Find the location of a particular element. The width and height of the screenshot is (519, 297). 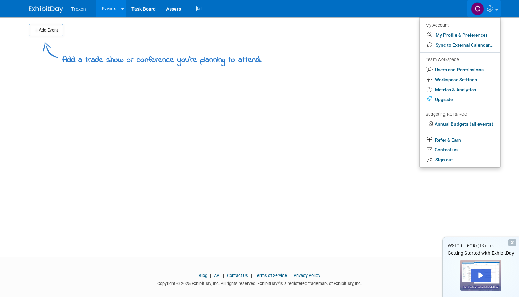

a: Upgrade is located at coordinates (460, 99).